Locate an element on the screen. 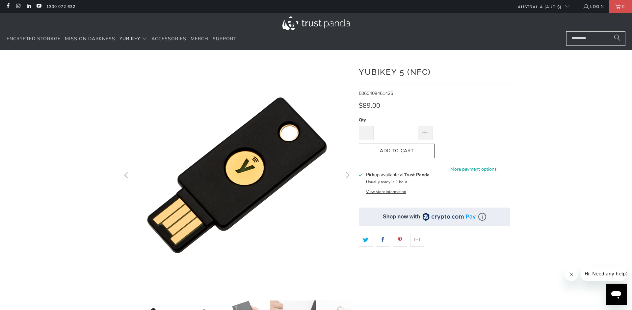 Image resolution: width=632 pixels, height=310 pixels. a: Trust Panda Australia on Facebook is located at coordinates (8, 7).